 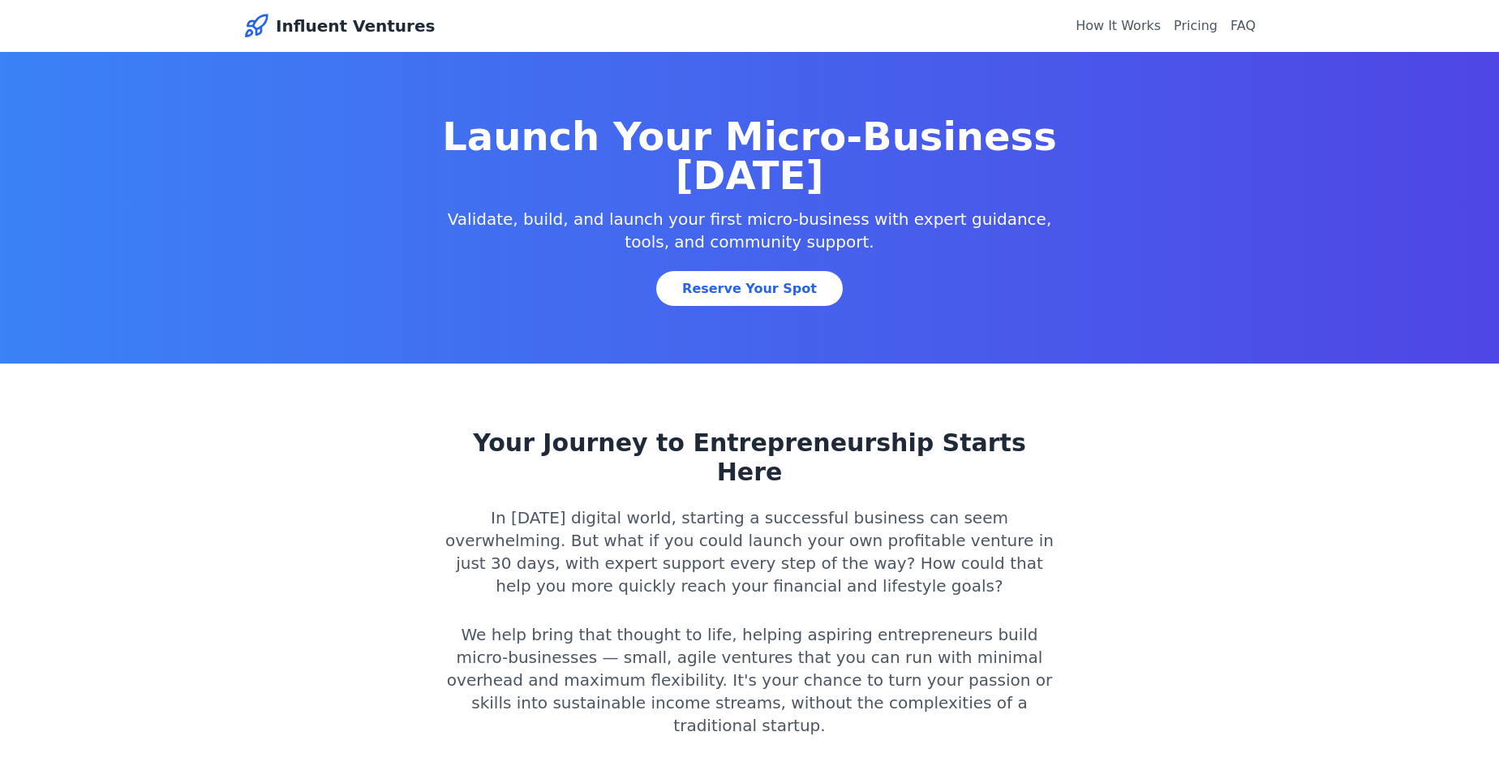 I want to click on p: We help bring that thought to life, helping aspiring entrepreneurs build micro-businesses — small..., so click(x=749, y=680).